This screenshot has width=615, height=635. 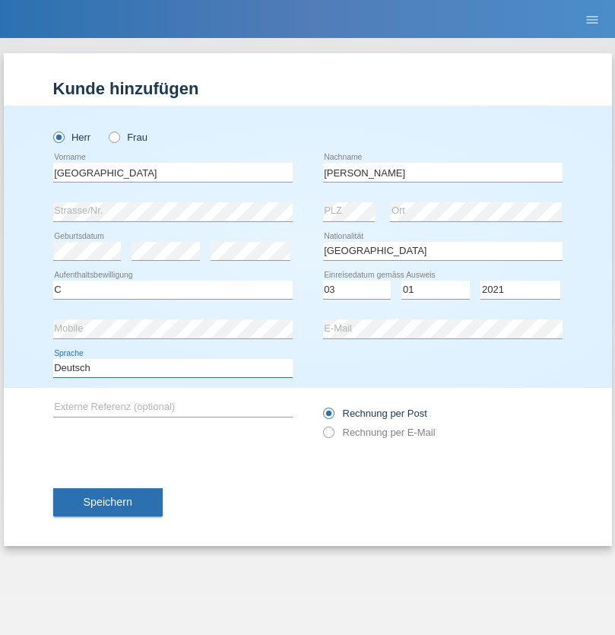 What do you see at coordinates (375, 413) in the screenshot?
I see `label: Rechnung per Post` at bounding box center [375, 413].